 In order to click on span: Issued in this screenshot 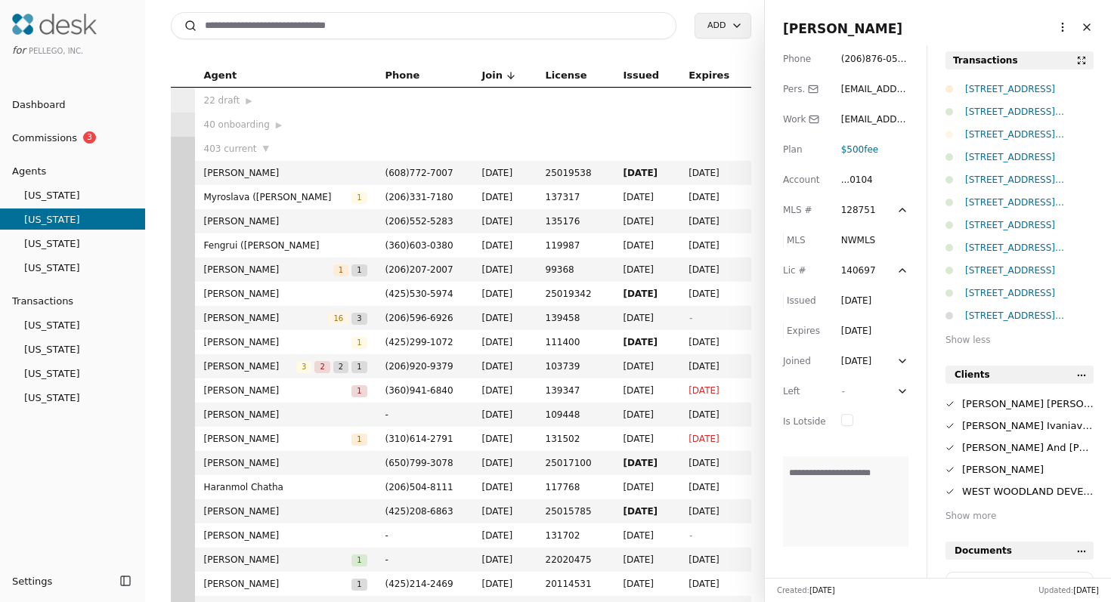, I will do `click(641, 76)`.